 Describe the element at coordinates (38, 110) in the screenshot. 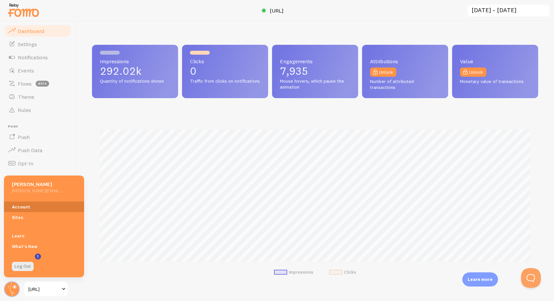

I see `a: Rules` at that location.